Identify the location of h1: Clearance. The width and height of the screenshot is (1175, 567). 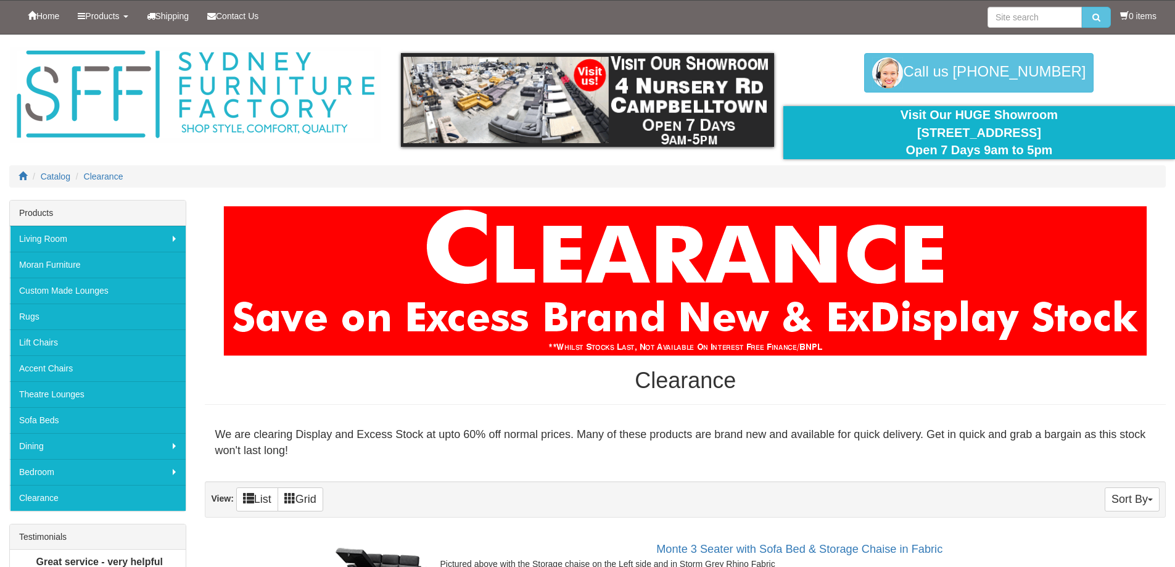
(685, 381).